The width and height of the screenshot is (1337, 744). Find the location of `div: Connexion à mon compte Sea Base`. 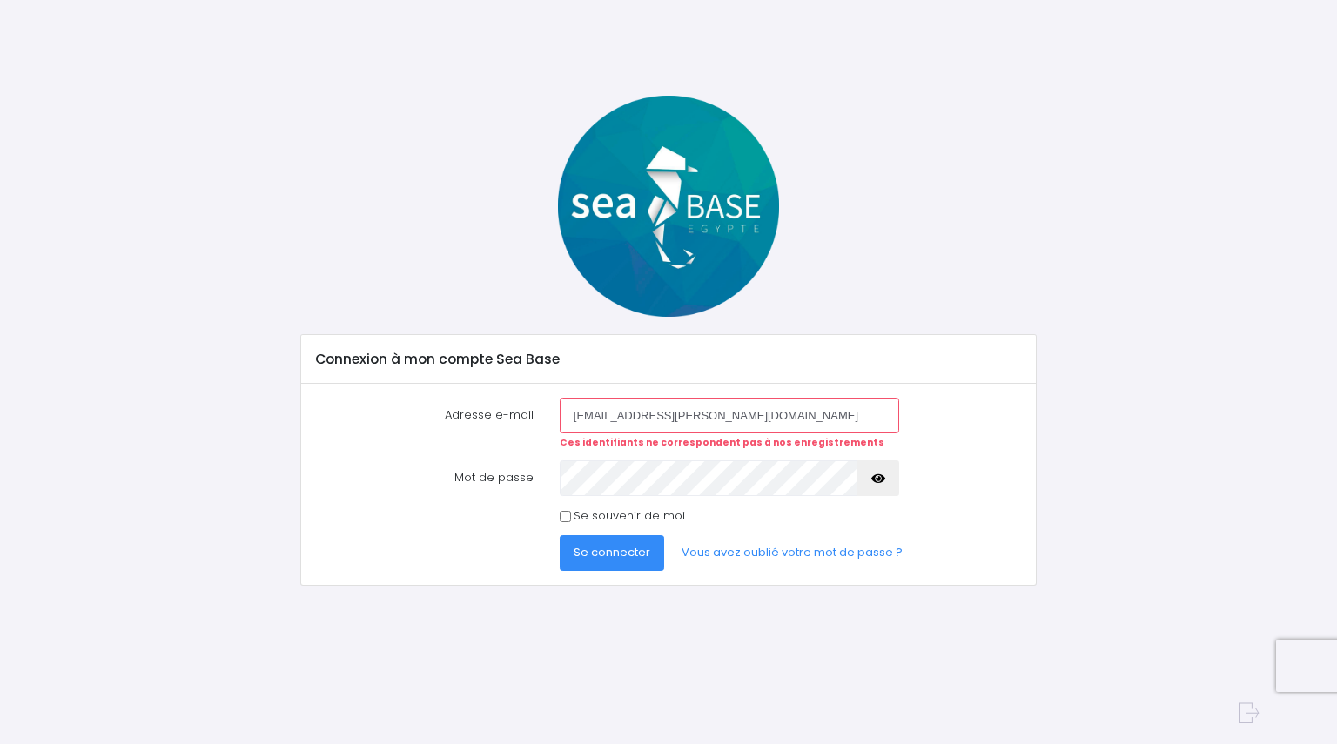

div: Connexion à mon compte Sea Base is located at coordinates (668, 360).